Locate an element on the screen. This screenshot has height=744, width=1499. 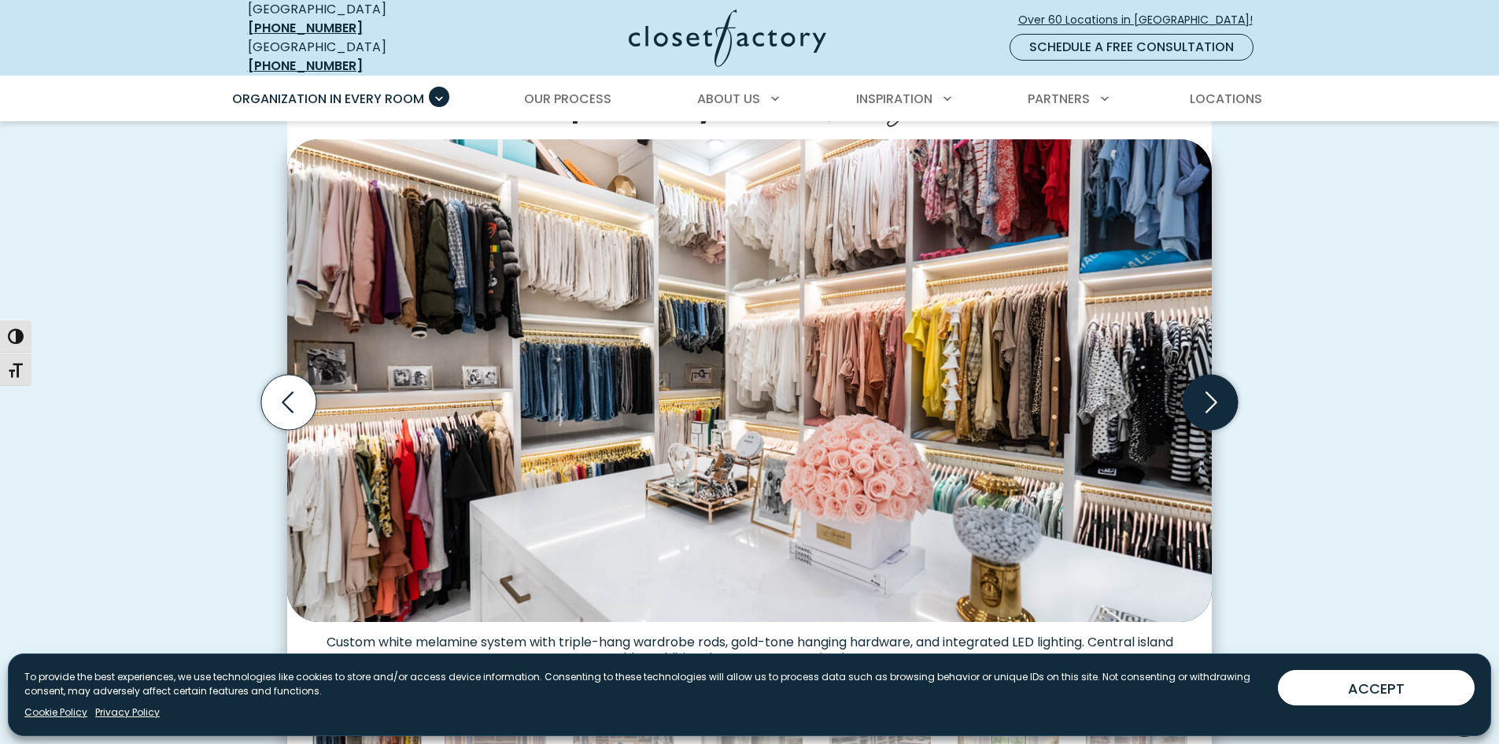
span: Inspiration is located at coordinates (894, 98).